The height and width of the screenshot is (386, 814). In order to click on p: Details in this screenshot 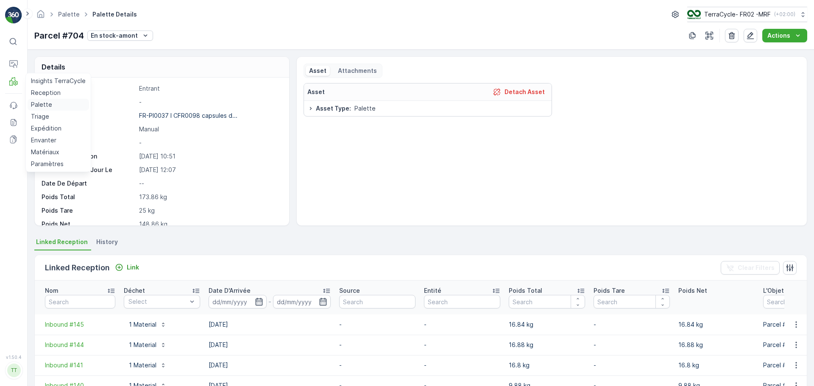, I will do `click(53, 67)`.